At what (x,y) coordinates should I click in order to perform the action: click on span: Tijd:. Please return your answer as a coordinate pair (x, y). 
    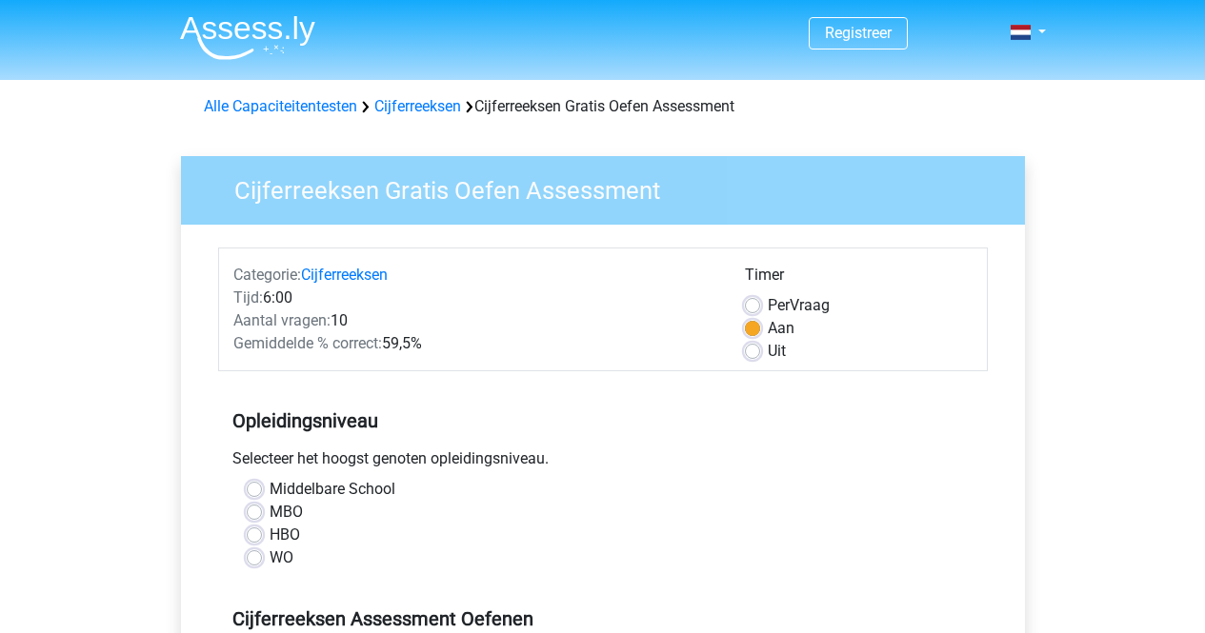
    Looking at the image, I should click on (248, 297).